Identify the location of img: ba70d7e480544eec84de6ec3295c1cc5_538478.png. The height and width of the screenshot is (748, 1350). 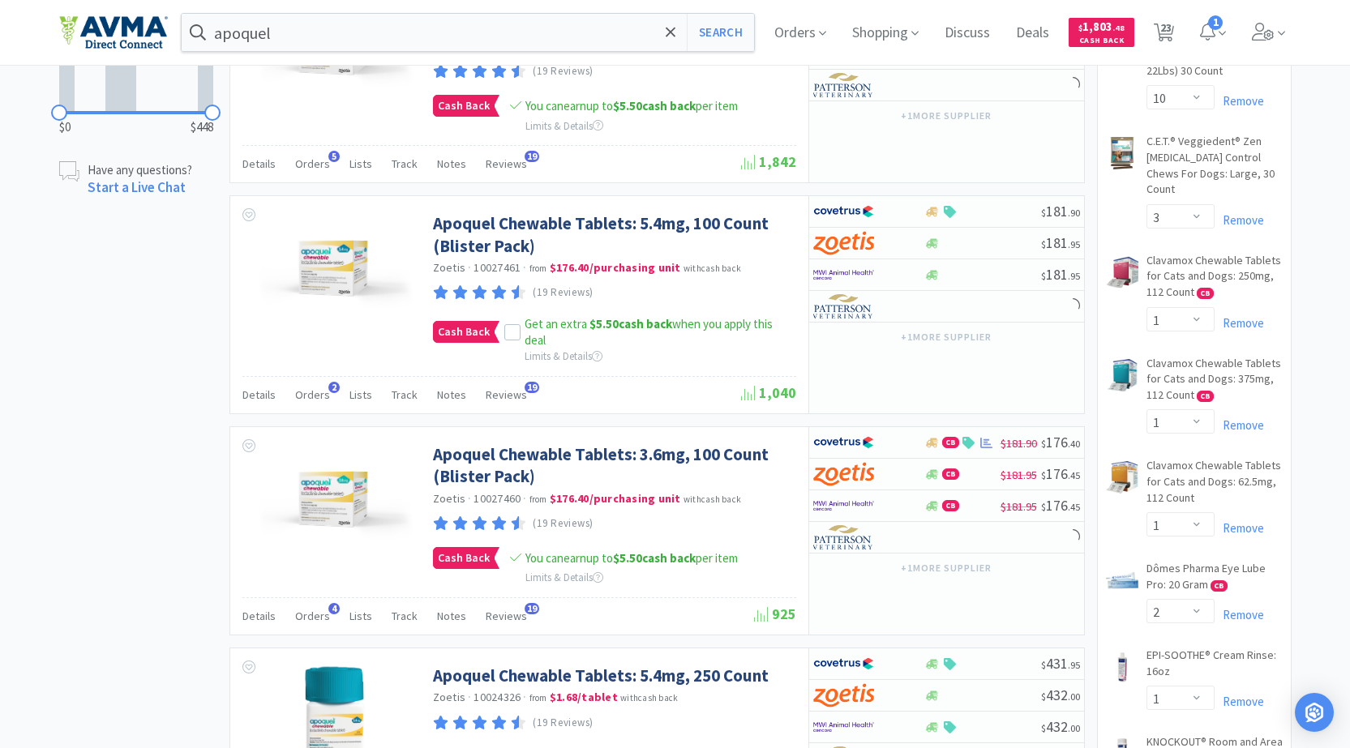
(335, 265).